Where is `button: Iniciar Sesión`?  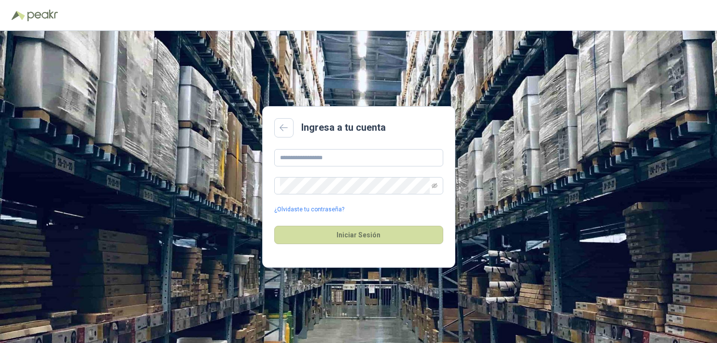 button: Iniciar Sesión is located at coordinates (359, 235).